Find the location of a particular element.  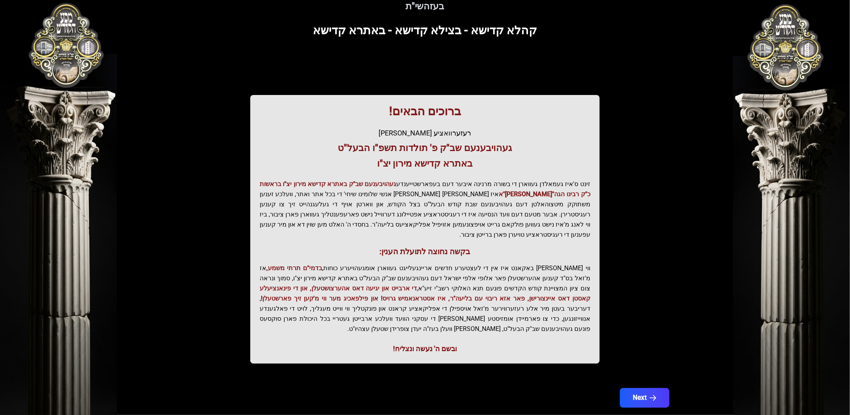

span: קהלא קדישא - בצילא קדישא - באתרא קדישא is located at coordinates (425, 30).